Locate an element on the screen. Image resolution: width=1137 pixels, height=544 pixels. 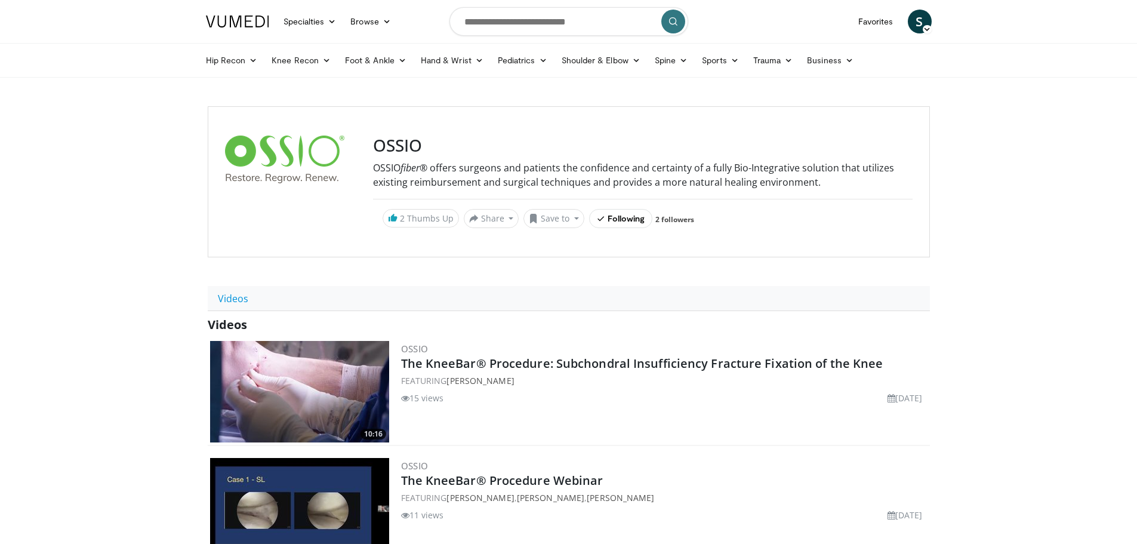
a: Shoulder & Elbow is located at coordinates (601, 60).